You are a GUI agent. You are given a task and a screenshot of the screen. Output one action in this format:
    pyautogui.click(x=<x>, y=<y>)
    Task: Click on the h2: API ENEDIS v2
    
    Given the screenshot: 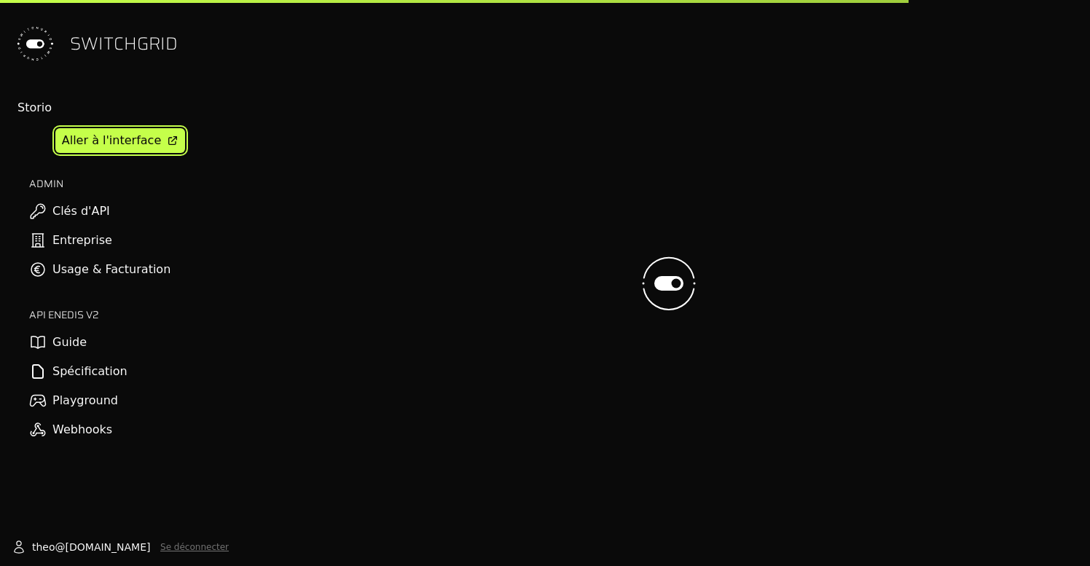 What is the action you would take?
    pyautogui.click(x=135, y=315)
    